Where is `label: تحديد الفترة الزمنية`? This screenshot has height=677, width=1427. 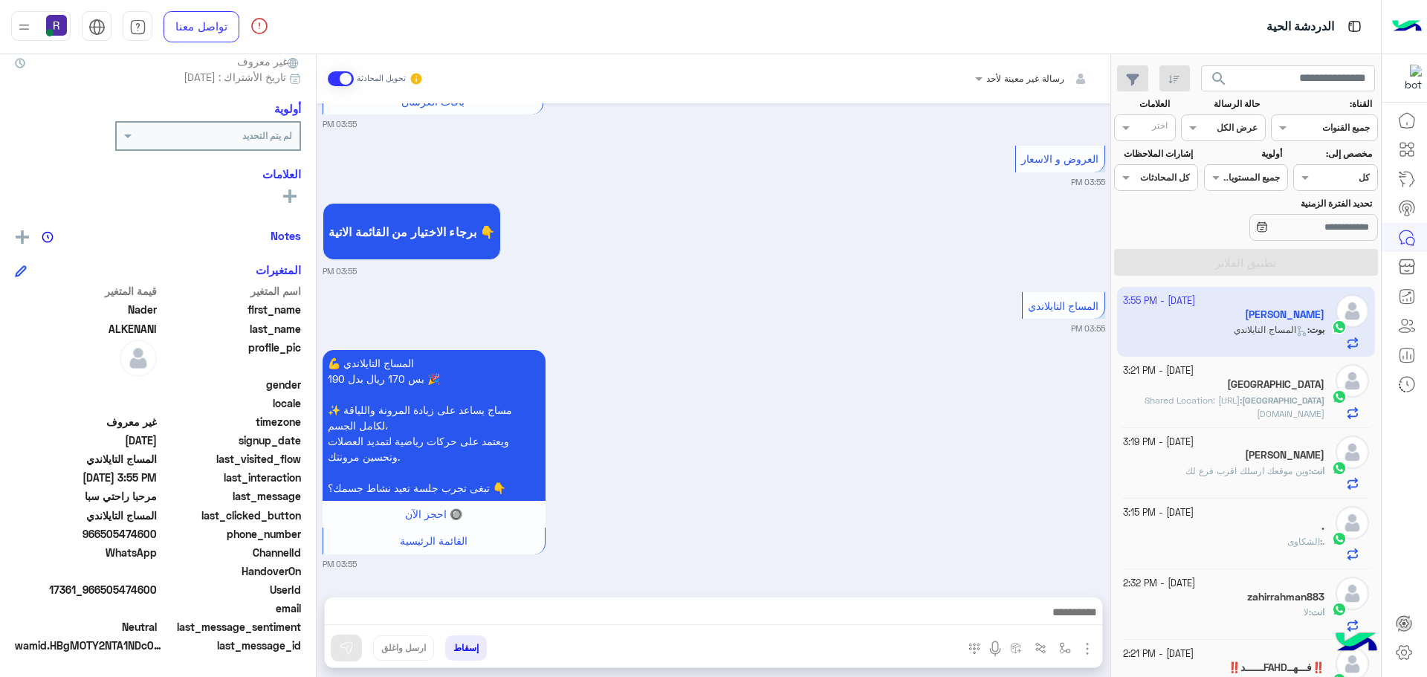 label: تحديد الفترة الزمنية is located at coordinates (1288, 204).